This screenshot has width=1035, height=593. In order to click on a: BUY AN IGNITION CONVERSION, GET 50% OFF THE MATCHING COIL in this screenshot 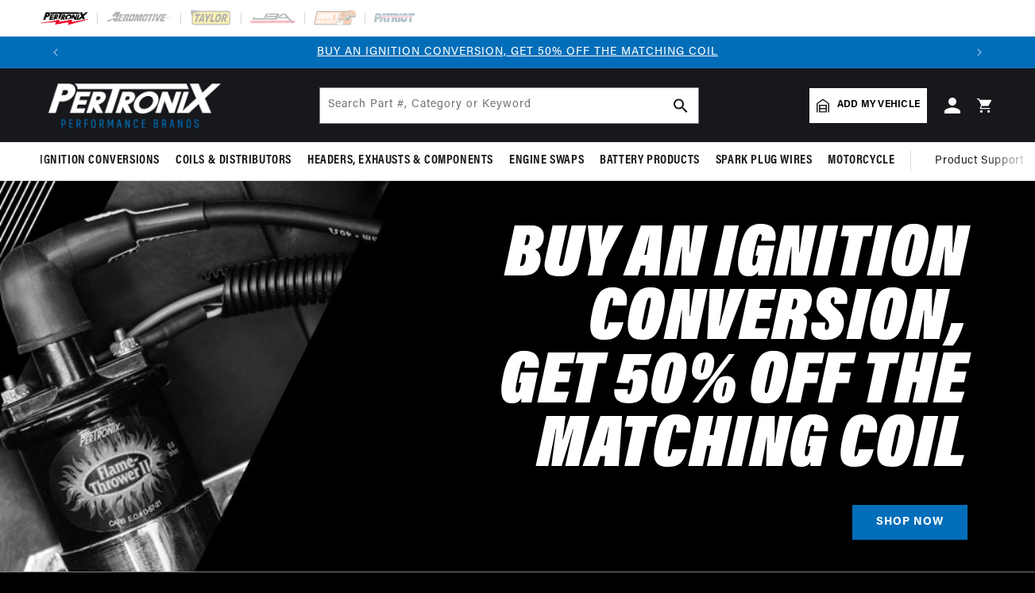, I will do `click(517, 52)`.